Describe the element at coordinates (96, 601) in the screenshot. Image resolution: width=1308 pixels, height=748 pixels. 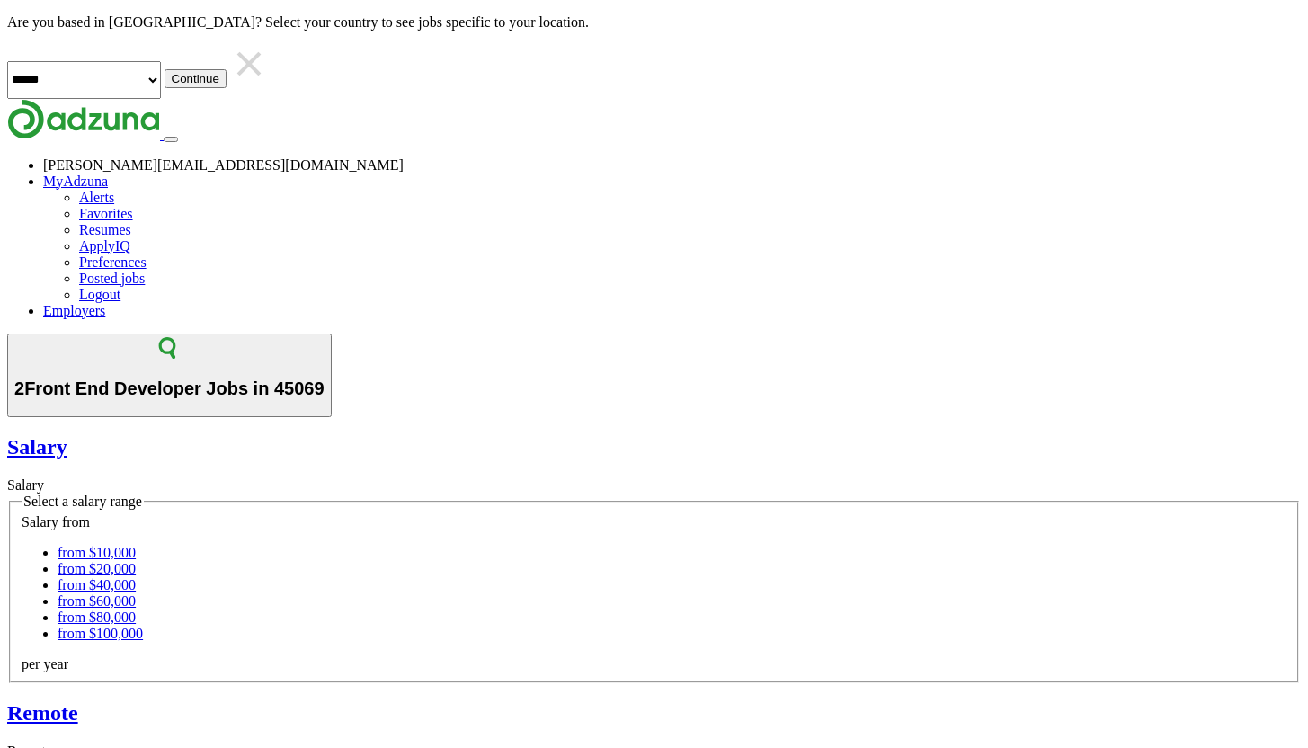
I see `a: from $60,000` at that location.